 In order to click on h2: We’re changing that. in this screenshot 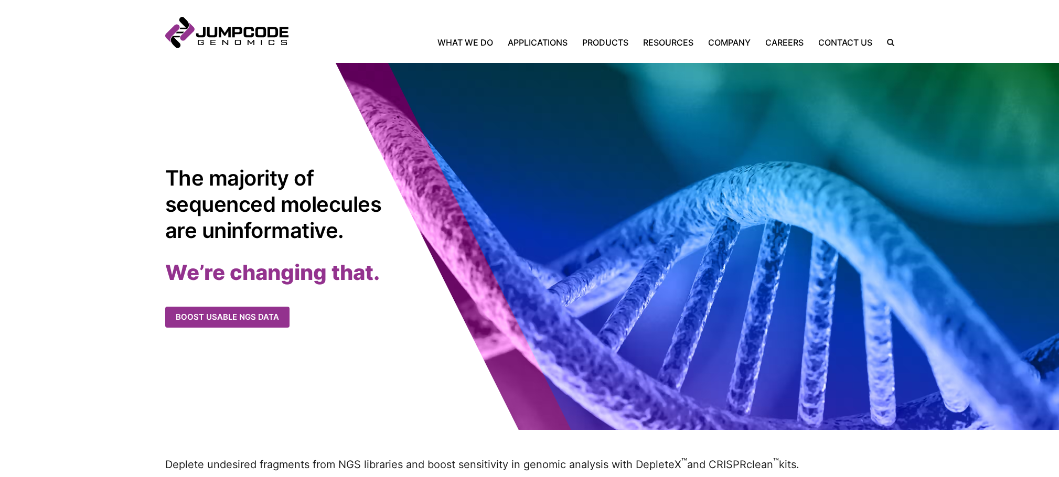, I will do `click(347, 273)`.